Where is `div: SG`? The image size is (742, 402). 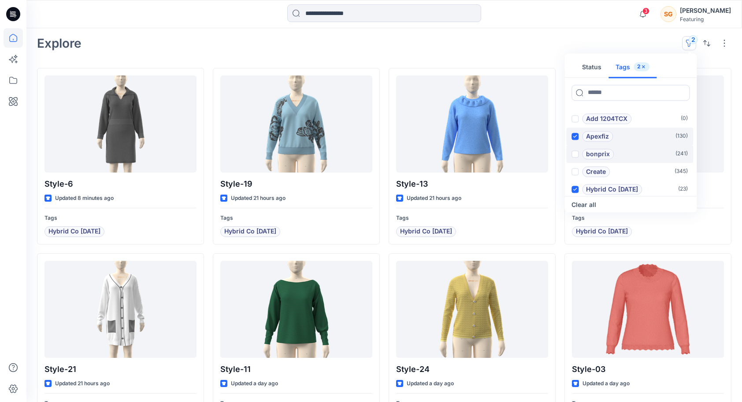
div: SG is located at coordinates (669, 14).